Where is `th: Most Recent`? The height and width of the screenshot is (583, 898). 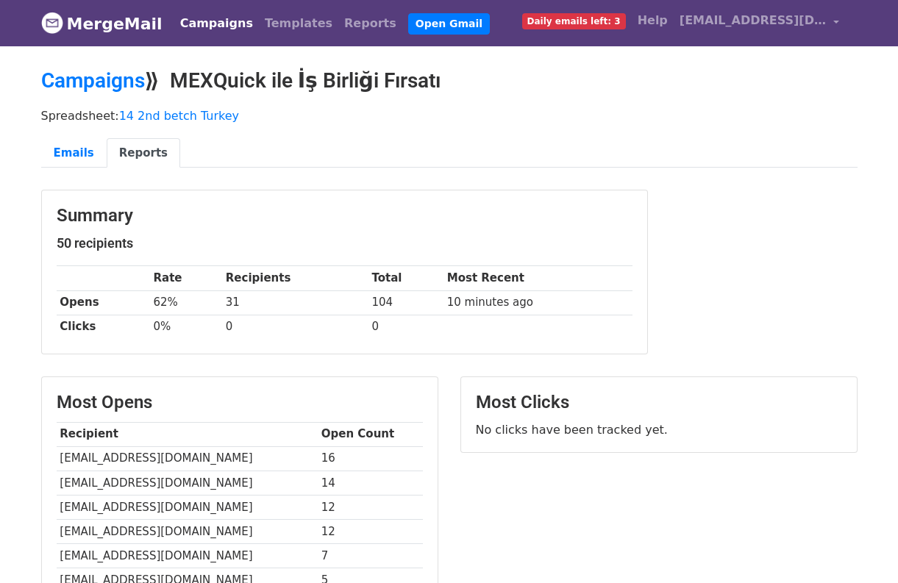
th: Most Recent is located at coordinates (538, 278).